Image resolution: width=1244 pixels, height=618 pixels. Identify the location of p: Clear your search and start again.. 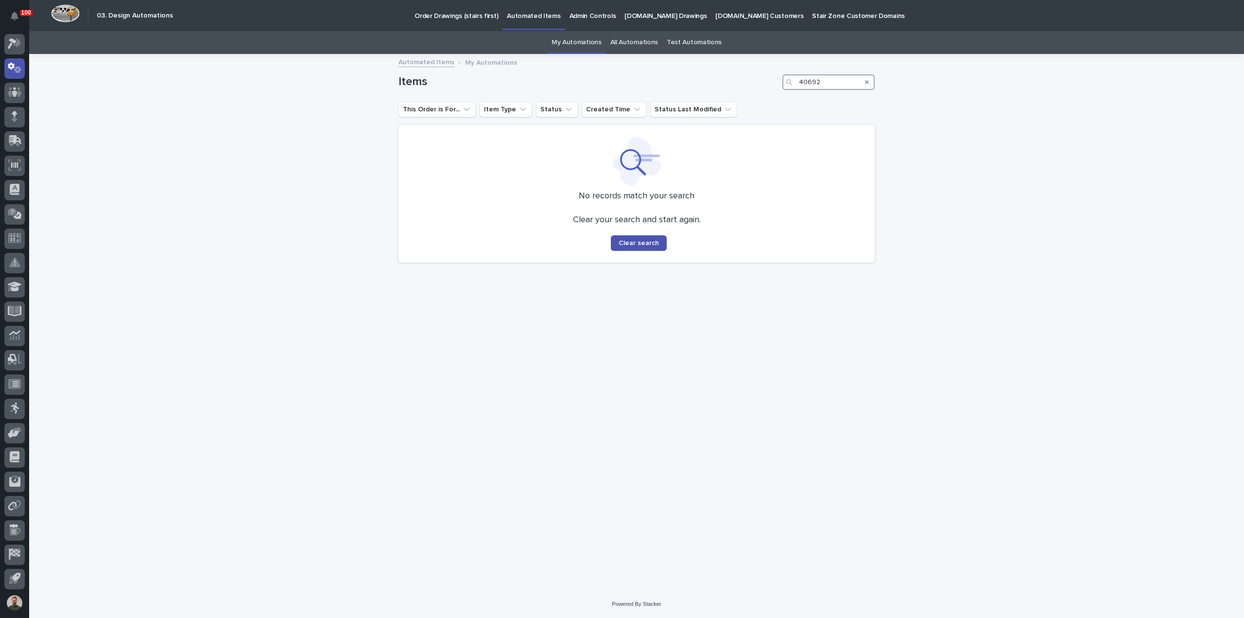
(637, 220).